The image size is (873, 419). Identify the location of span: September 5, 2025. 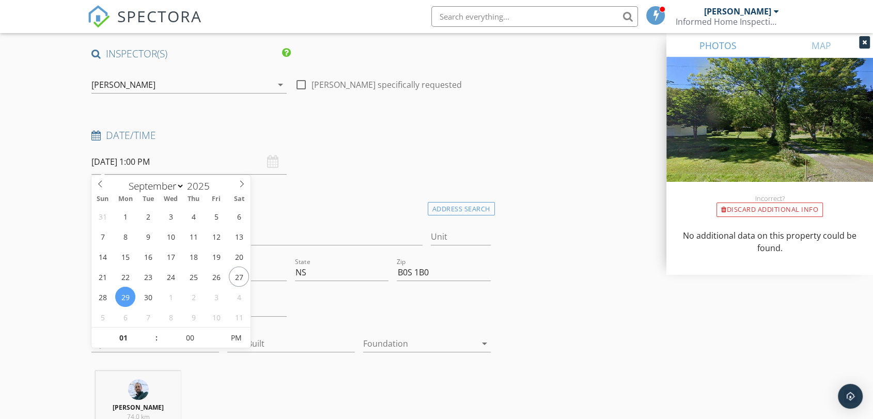
(216, 216).